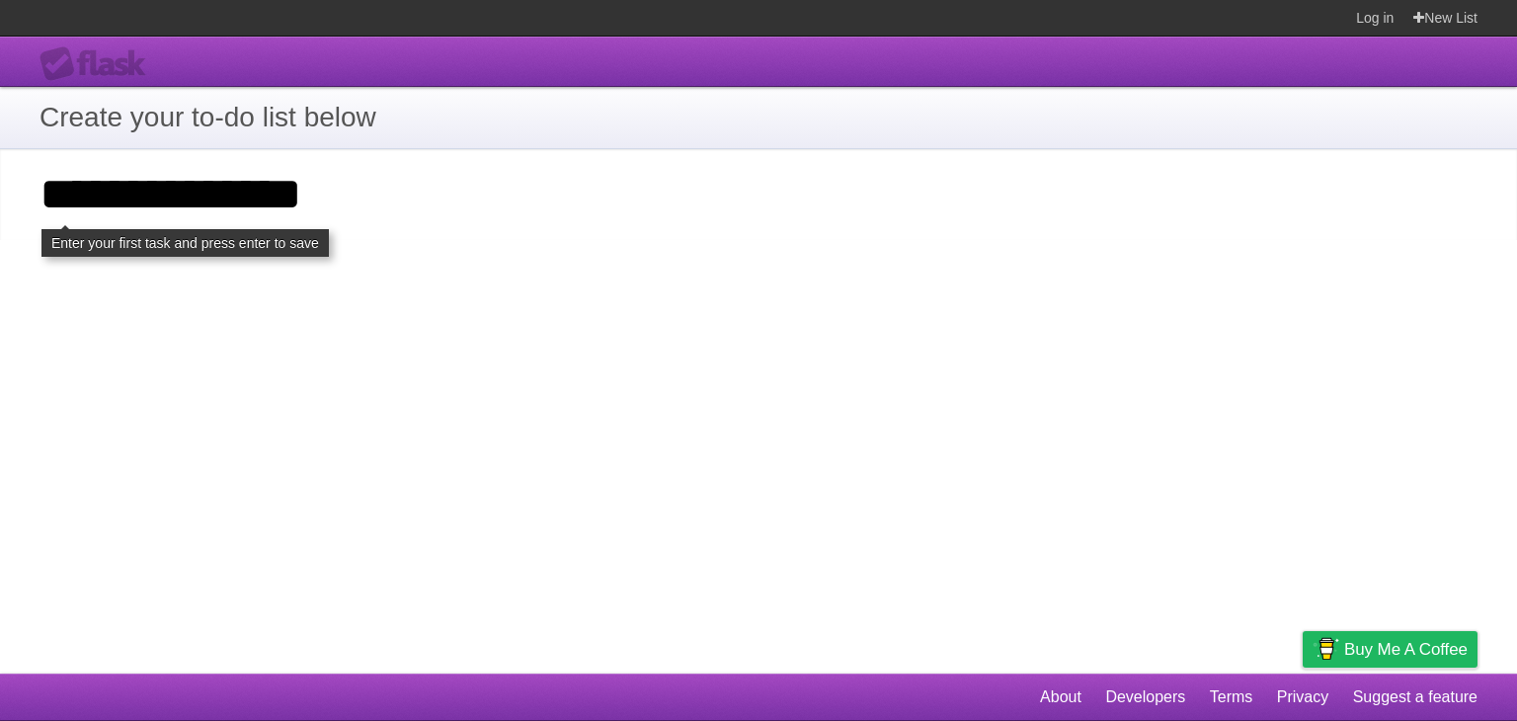 This screenshot has width=1517, height=721. I want to click on a: Buy me a coffee, so click(1390, 649).